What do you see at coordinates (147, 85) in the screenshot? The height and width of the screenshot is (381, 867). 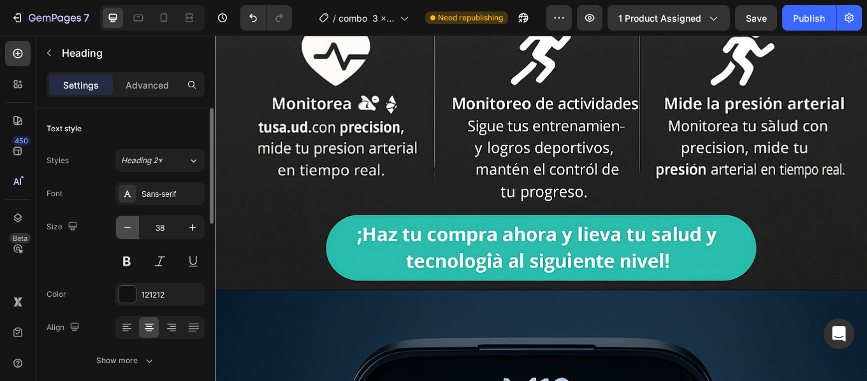 I see `p: Advanced` at bounding box center [147, 85].